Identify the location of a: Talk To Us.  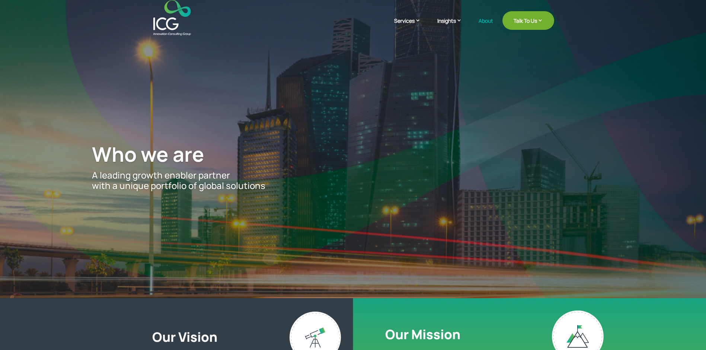
(528, 20).